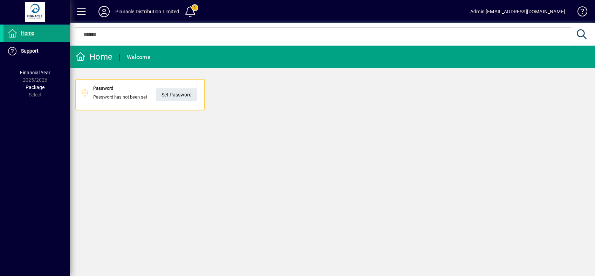  Describe the element at coordinates (177, 95) in the screenshot. I see `span: Set Password` at that location.